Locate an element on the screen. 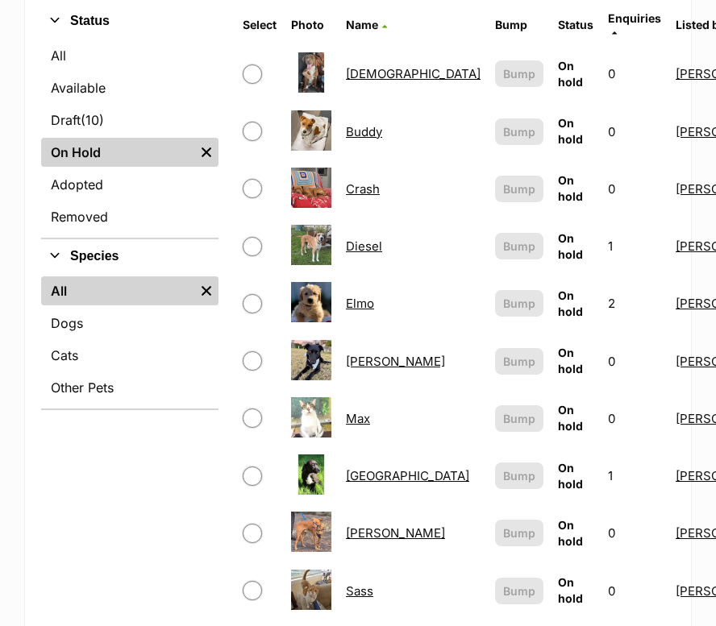 Image resolution: width=716 pixels, height=626 pixels. th: Photo is located at coordinates (311, 25).